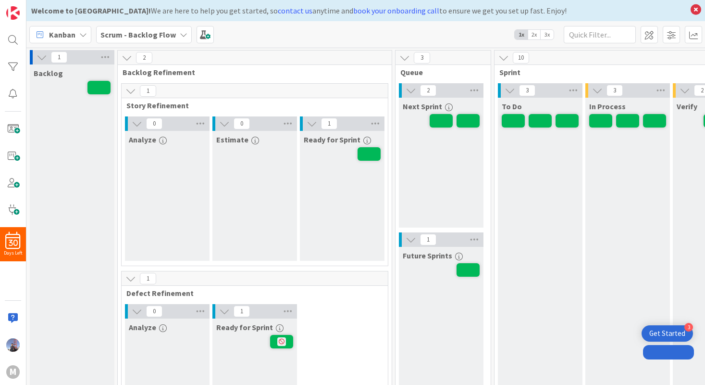  What do you see at coordinates (667, 333) in the screenshot?
I see `div: Get Started` at bounding box center [667, 333].